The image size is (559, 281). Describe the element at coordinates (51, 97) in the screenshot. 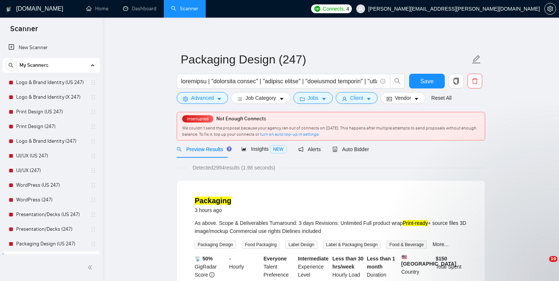

I see `a: Logo & Brand Identity (X 247)` at that location.